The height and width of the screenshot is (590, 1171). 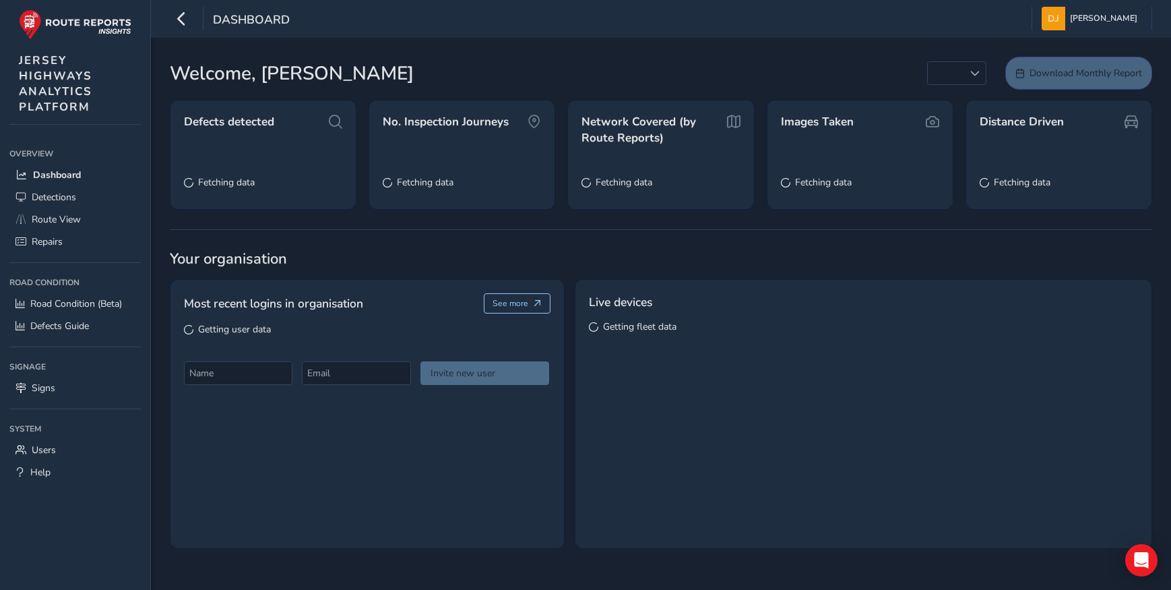 What do you see at coordinates (43, 388) in the screenshot?
I see `span: Signs` at bounding box center [43, 388].